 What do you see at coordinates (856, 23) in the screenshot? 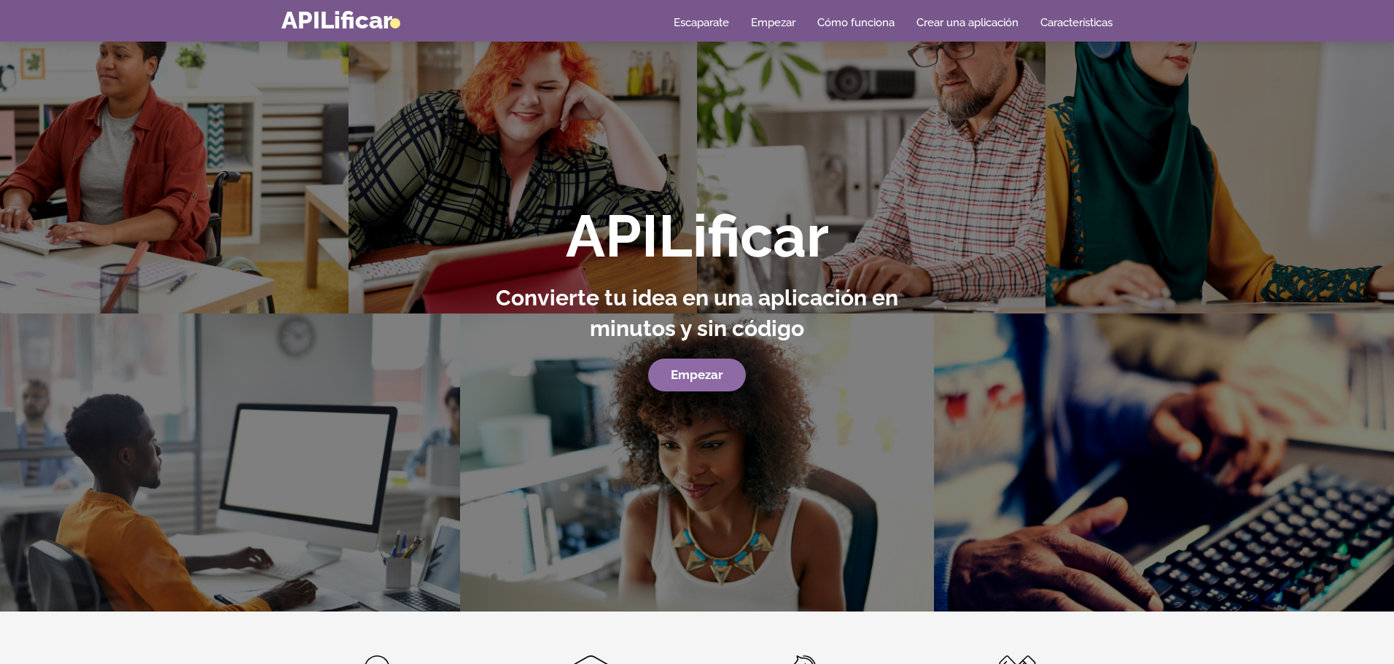
I see `font: Cómo funciona` at bounding box center [856, 23].